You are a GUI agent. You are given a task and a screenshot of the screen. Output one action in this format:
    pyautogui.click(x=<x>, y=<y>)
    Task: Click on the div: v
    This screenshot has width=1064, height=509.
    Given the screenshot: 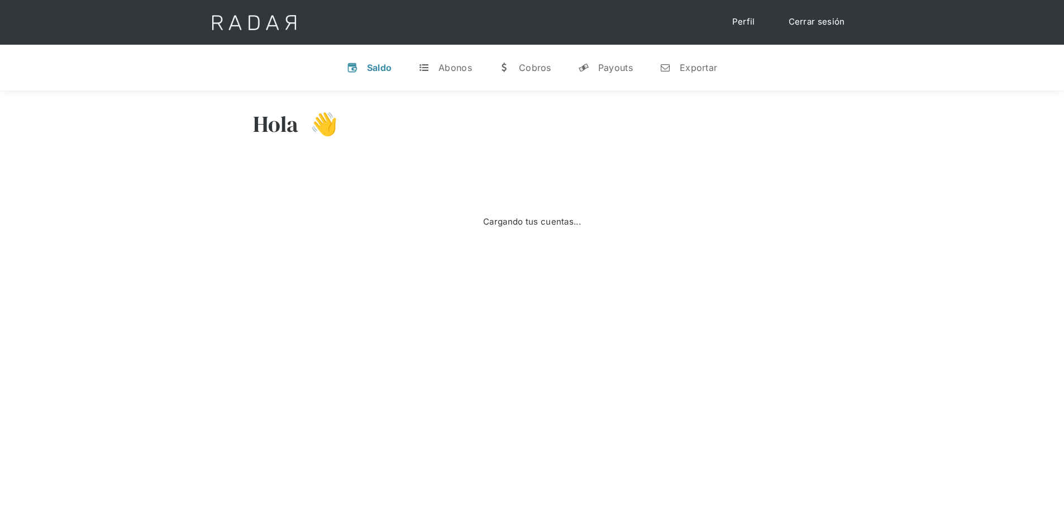 What is the action you would take?
    pyautogui.click(x=353, y=68)
    